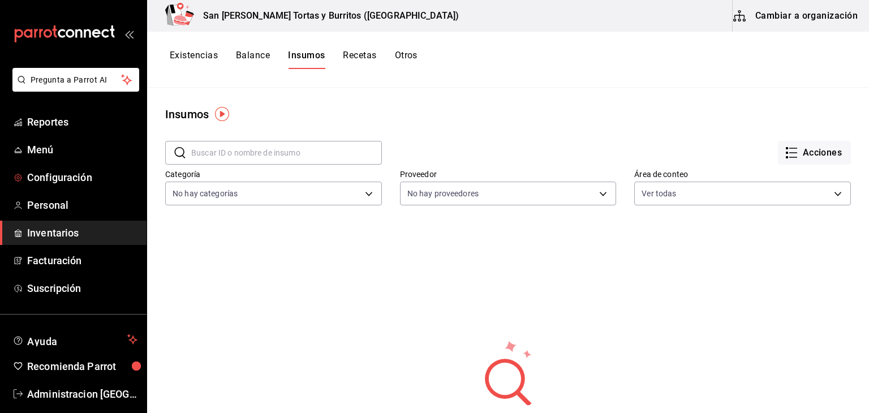  Describe the element at coordinates (205, 193) in the screenshot. I see `span: No hay categorías` at that location.